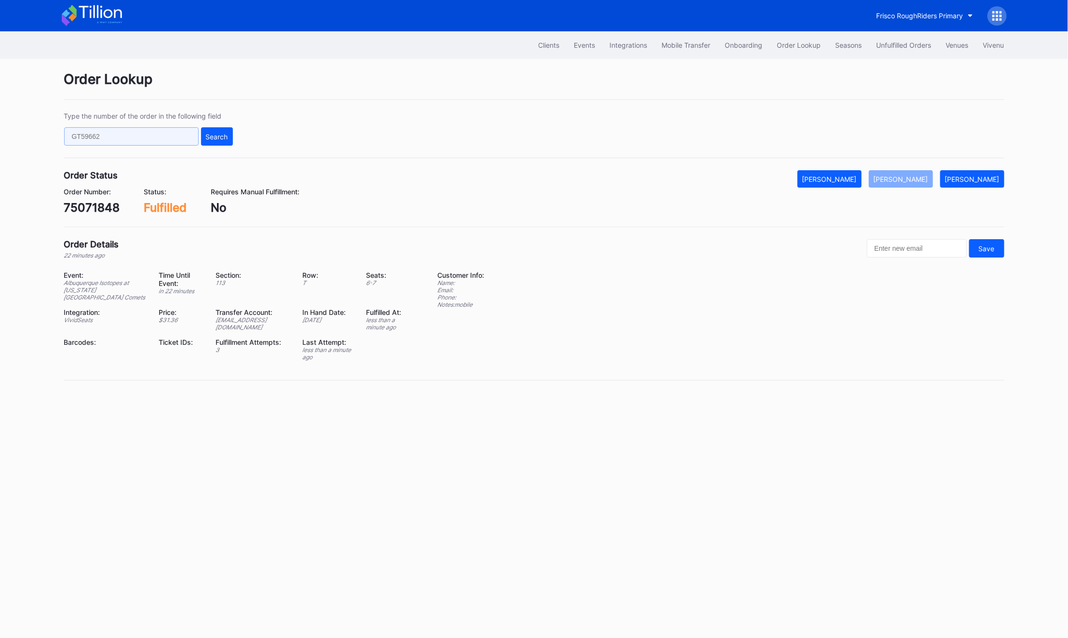  What do you see at coordinates (106, 320) in the screenshot?
I see `div: VividSeats` at bounding box center [106, 320].